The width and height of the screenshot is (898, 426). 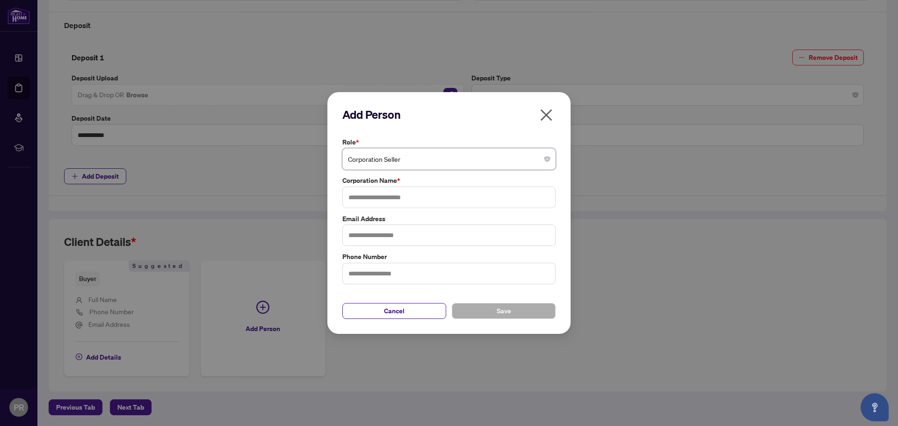 I want to click on label: Phone Number, so click(x=449, y=257).